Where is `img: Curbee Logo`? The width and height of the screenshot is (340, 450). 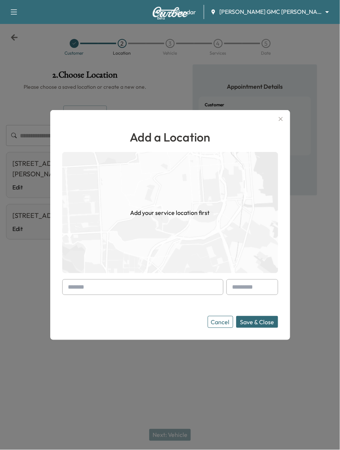 img: Curbee Logo is located at coordinates (170, 12).